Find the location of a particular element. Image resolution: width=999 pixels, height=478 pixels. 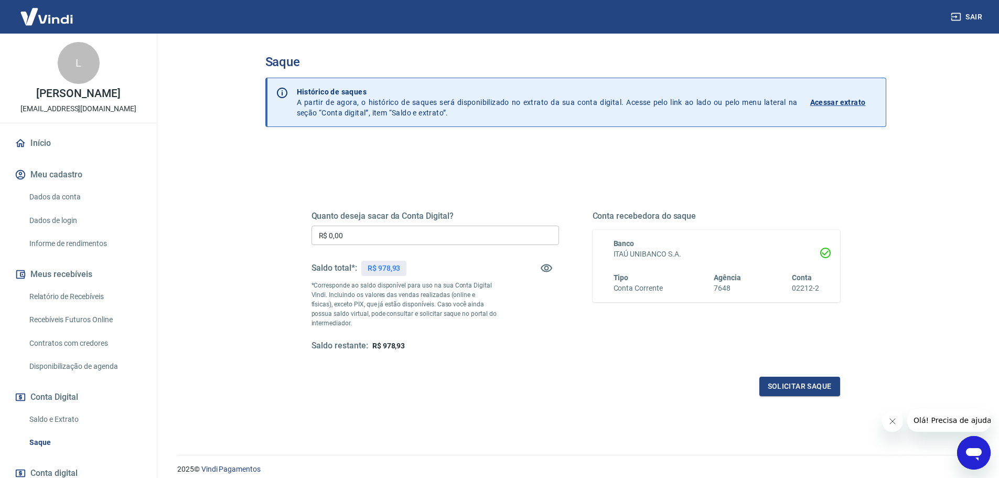

h5: Conta recebedora do saque is located at coordinates (717, 216).